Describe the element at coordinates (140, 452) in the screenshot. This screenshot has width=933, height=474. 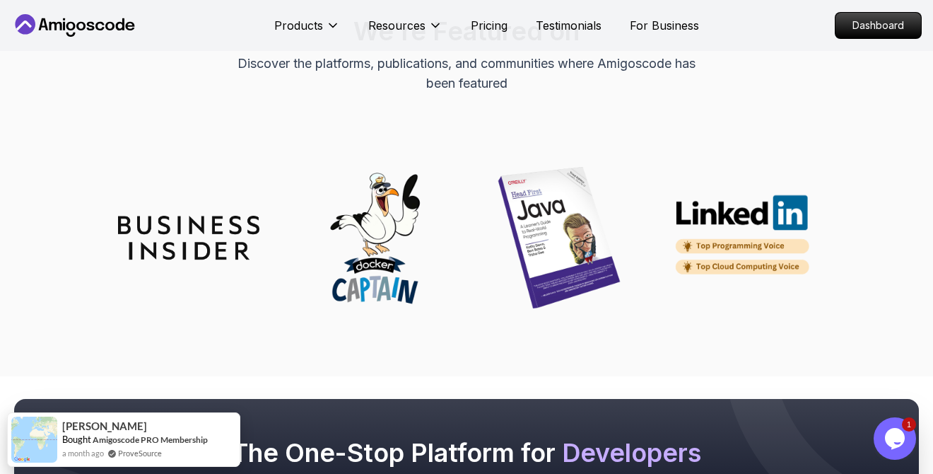
I see `a: ProveSource` at that location.